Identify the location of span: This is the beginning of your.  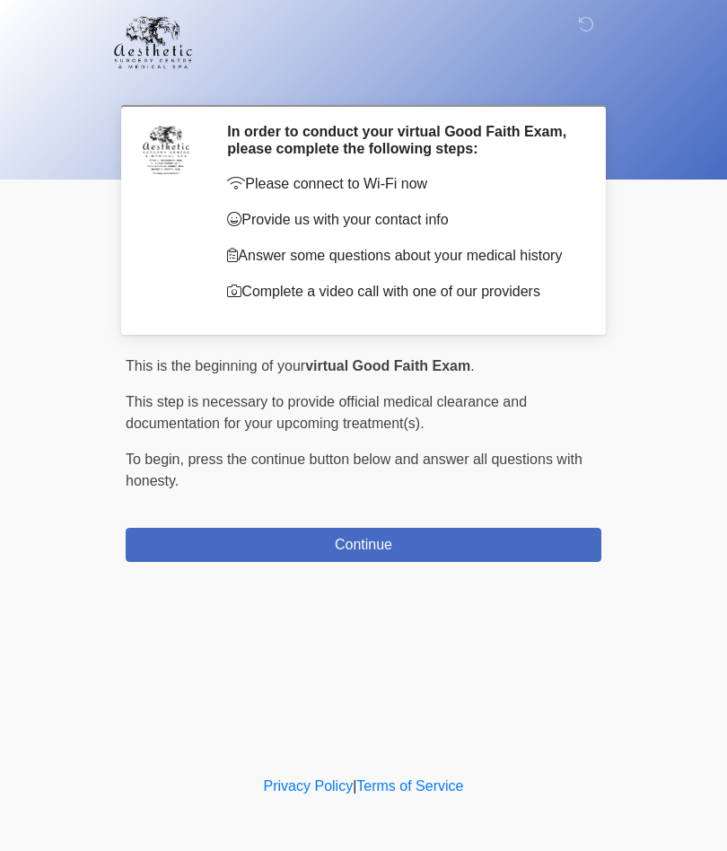
(215, 365).